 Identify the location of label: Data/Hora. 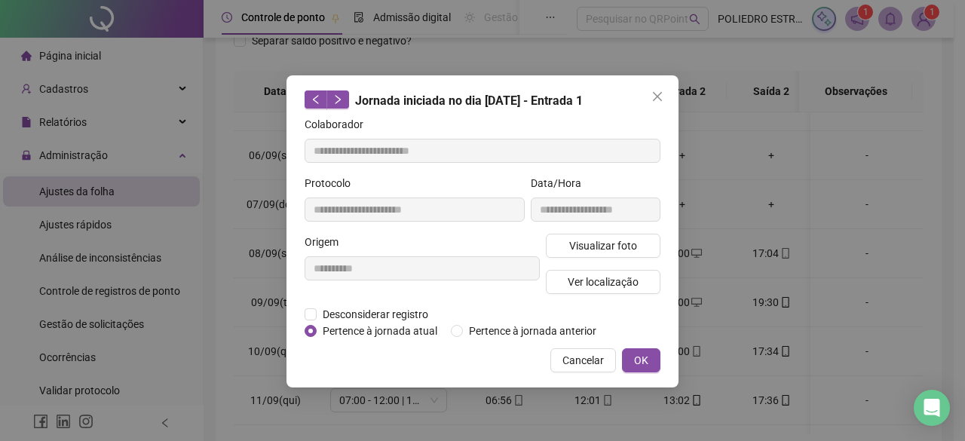
(561, 183).